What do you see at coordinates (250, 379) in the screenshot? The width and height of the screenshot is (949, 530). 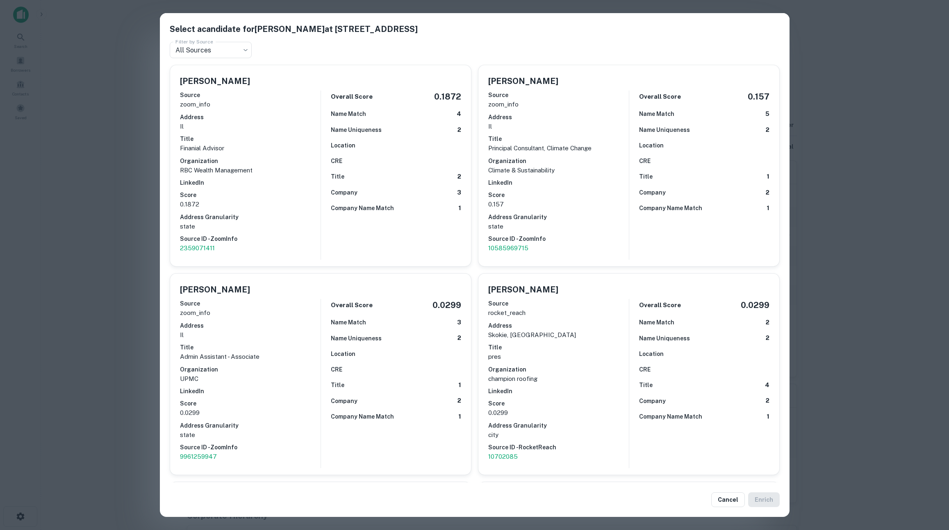 I see `p: UPMC` at bounding box center [250, 379].